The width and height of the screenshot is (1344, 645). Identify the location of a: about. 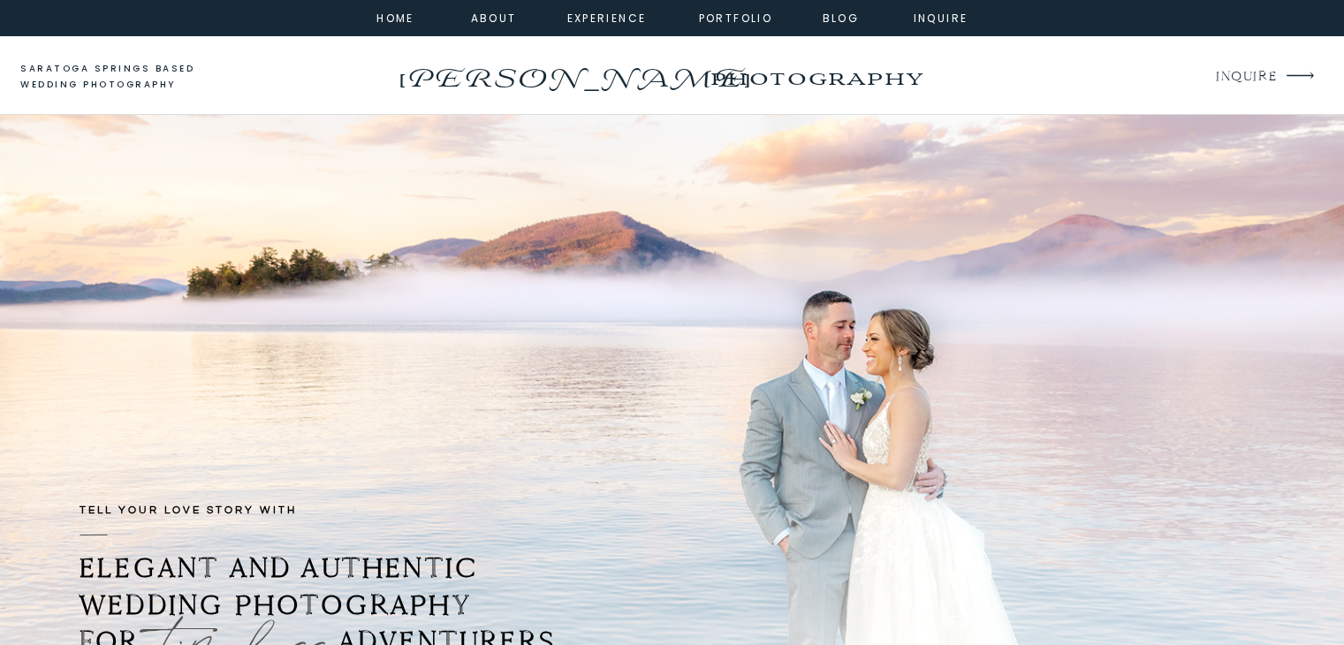
(491, 17).